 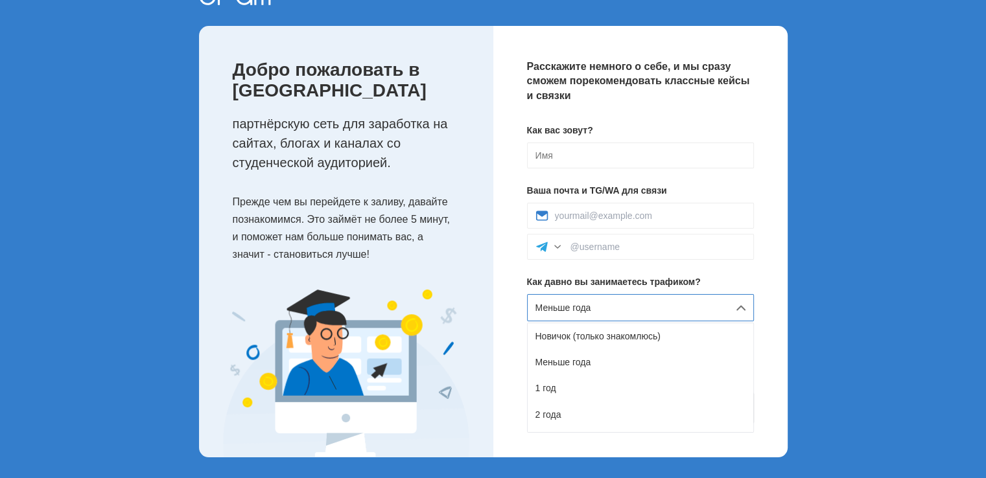 I want to click on p: партнёрскую сеть для заработка на сайтах, блогах и каналах со студенческой аудиторией., so click(x=350, y=143).